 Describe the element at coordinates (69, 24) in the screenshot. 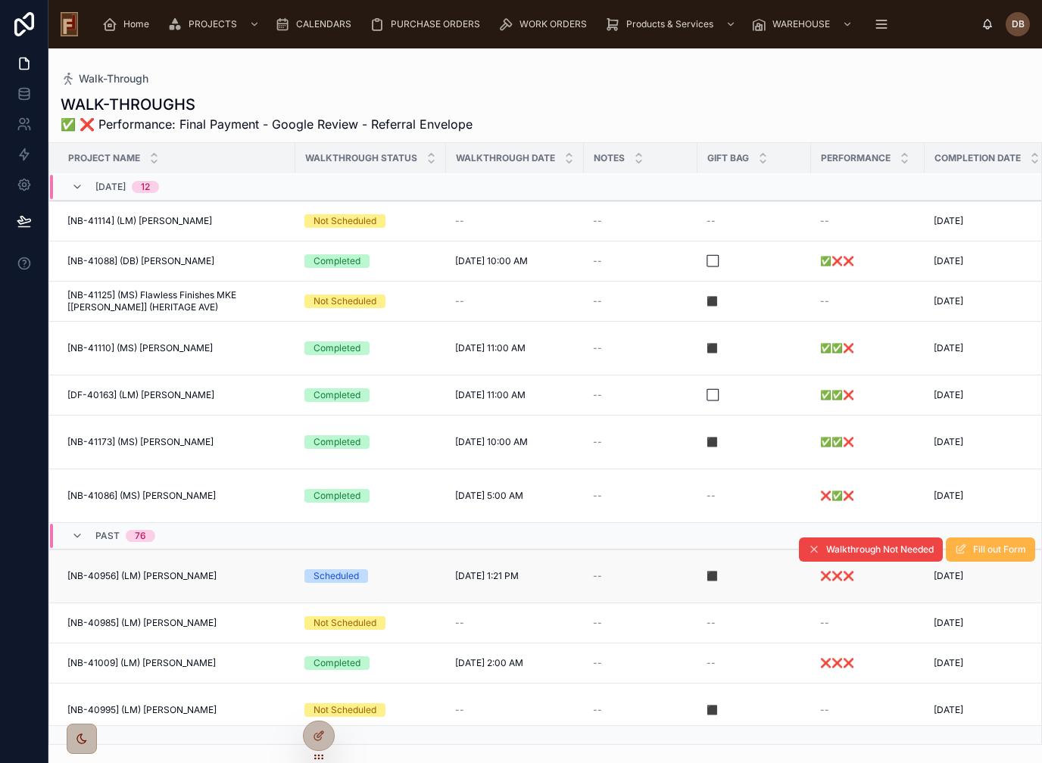

I see `img: App logo` at that location.